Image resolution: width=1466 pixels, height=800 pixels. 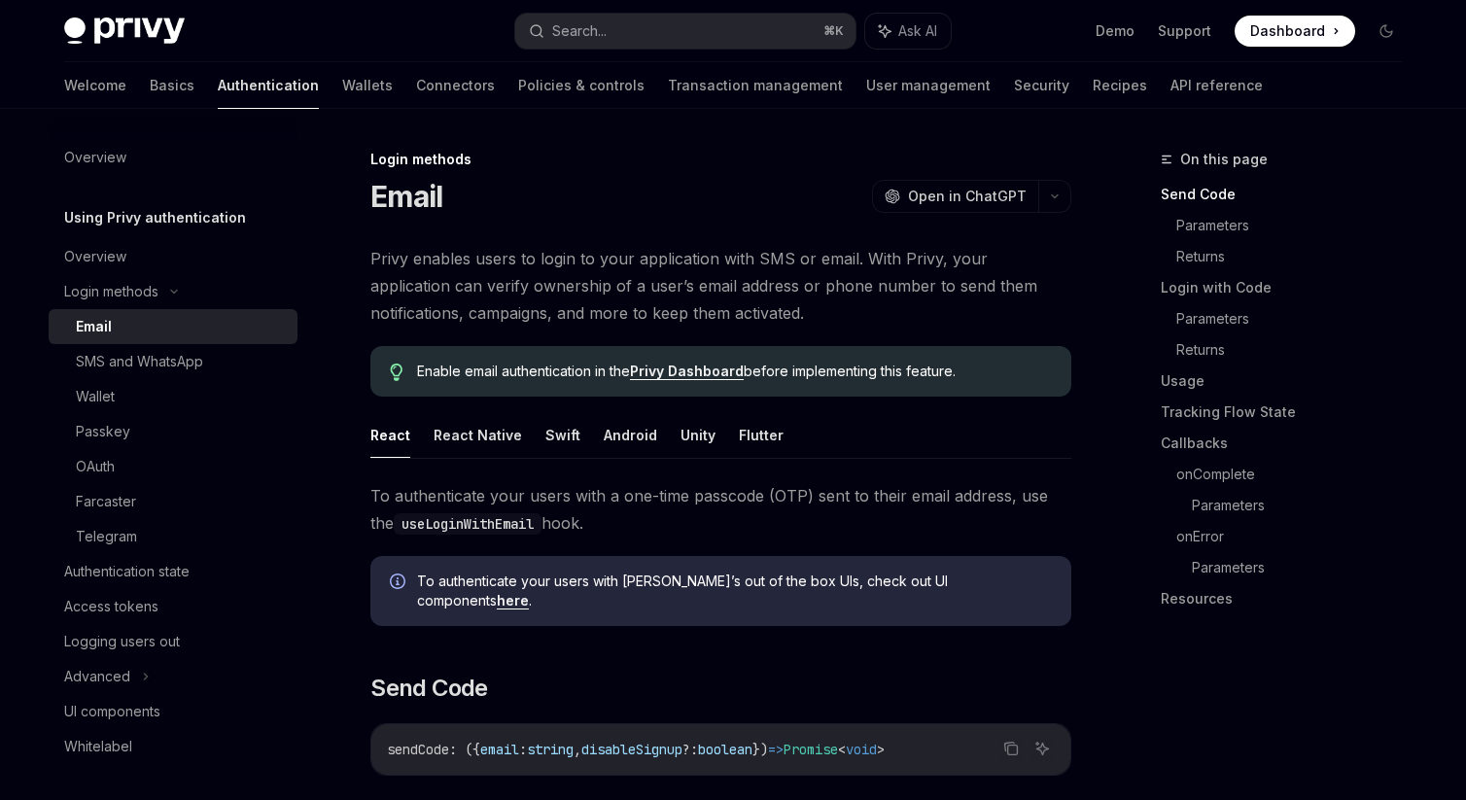 What do you see at coordinates (455, 86) in the screenshot?
I see `a: Connectors` at bounding box center [455, 86].